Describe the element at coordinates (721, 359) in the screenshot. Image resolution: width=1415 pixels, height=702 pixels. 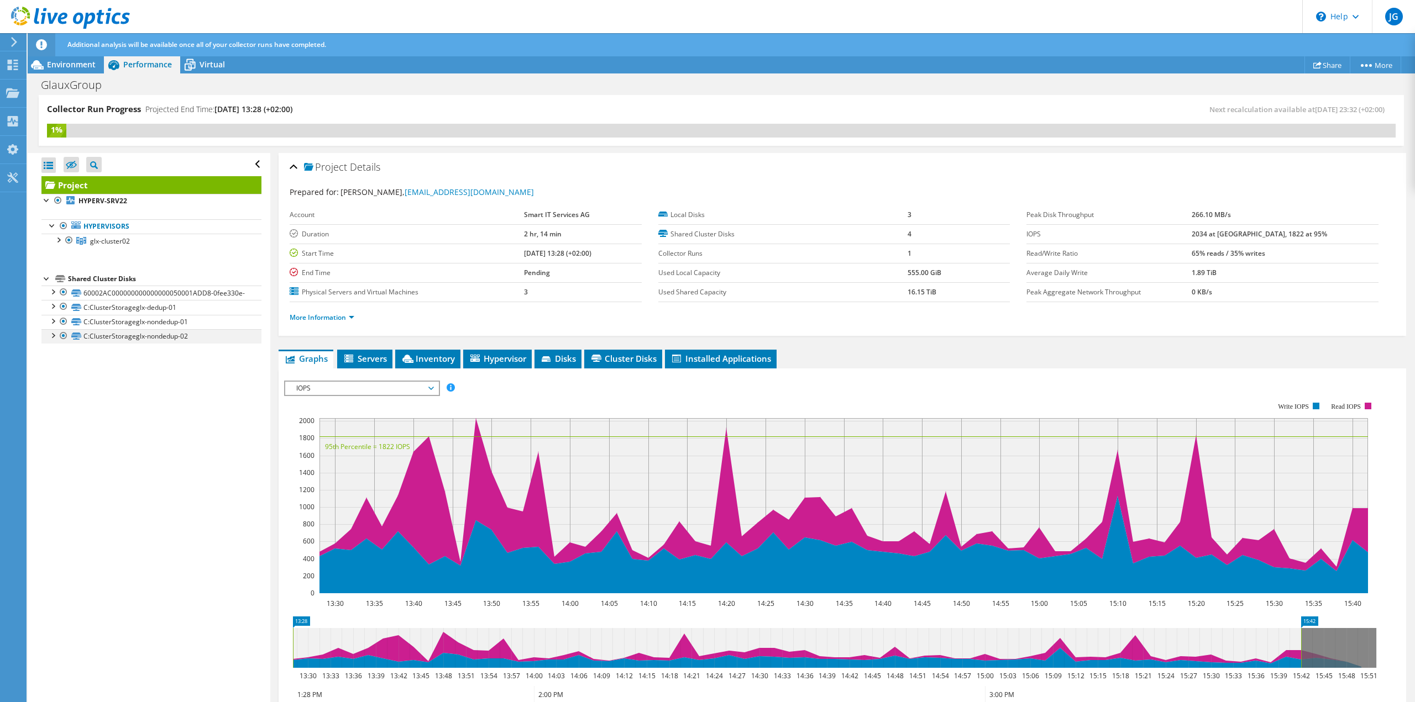
I see `span: Installed Applications` at that location.